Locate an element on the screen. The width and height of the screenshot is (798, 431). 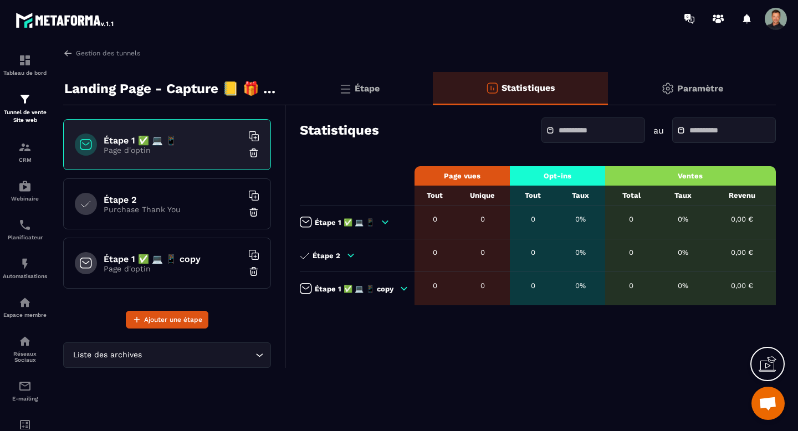
th: Opt-ins is located at coordinates (558, 176).